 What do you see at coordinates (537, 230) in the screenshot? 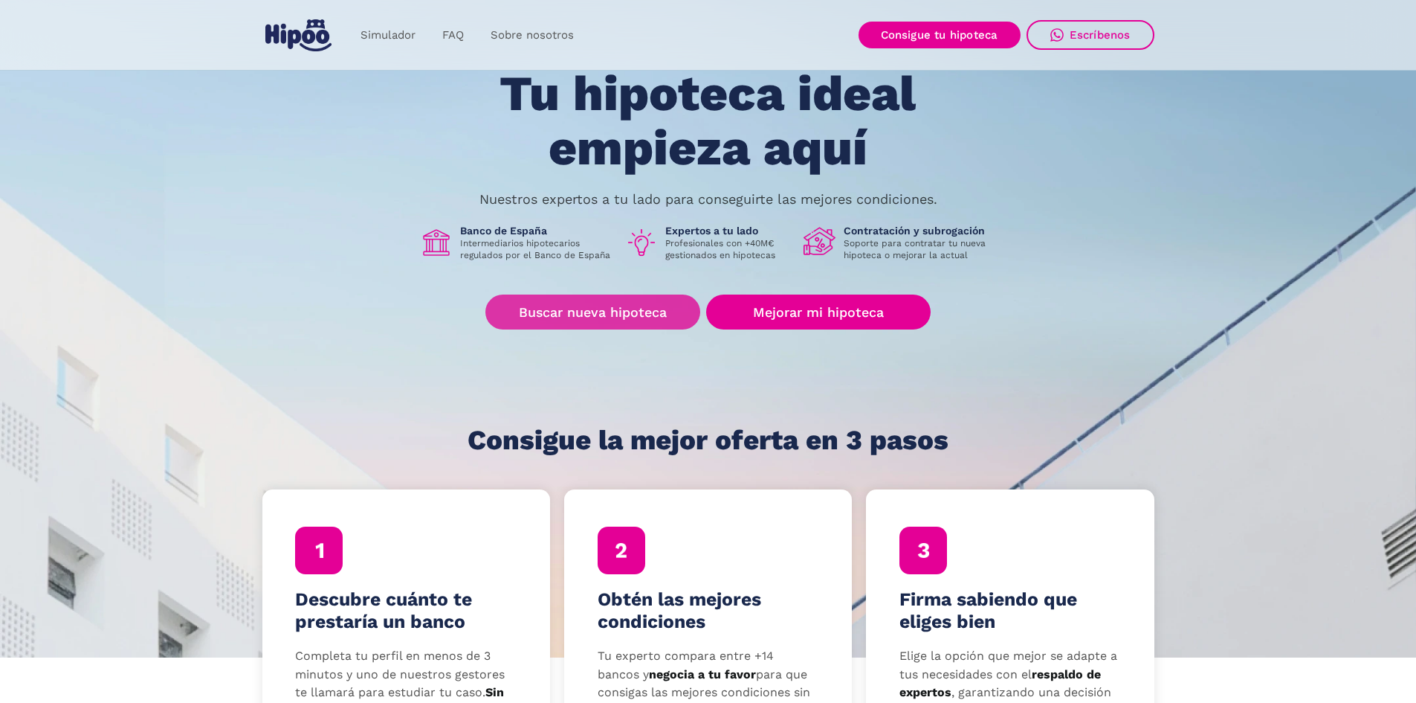
I see `h1: Banco de España` at bounding box center [537, 230].